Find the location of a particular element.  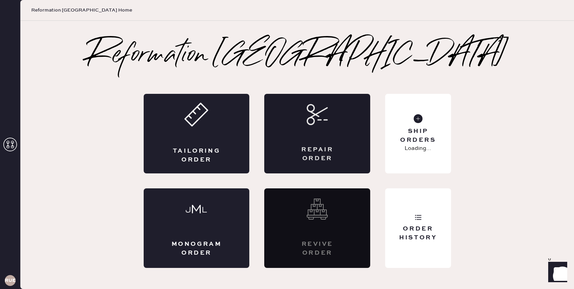

div: Order History is located at coordinates (418, 233).